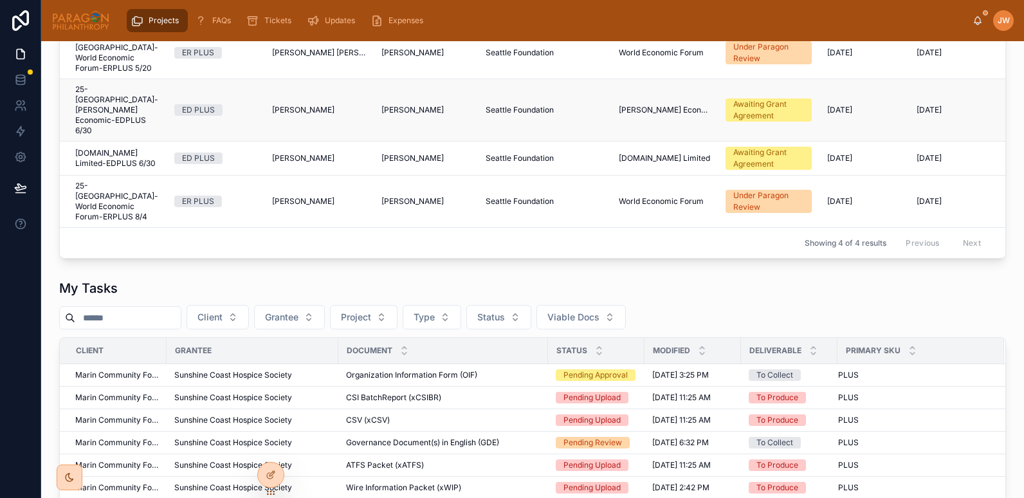 The image size is (1024, 498). Describe the element at coordinates (278, 21) in the screenshot. I see `span: Tickets` at that location.